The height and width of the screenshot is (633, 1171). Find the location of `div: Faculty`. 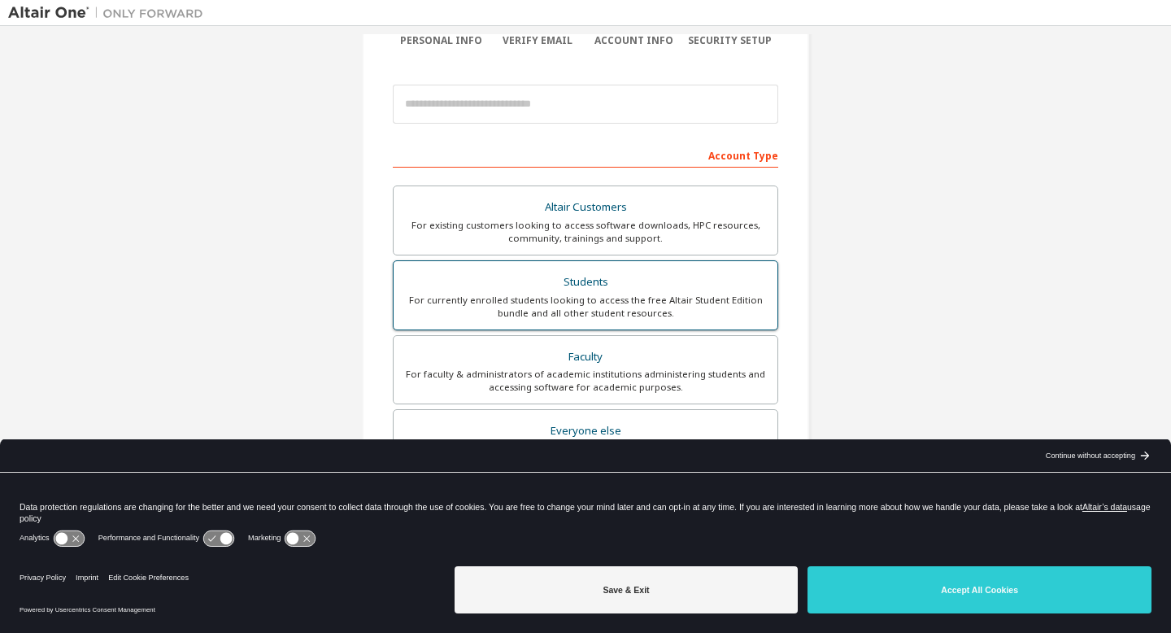

div: Faculty is located at coordinates (585, 357).